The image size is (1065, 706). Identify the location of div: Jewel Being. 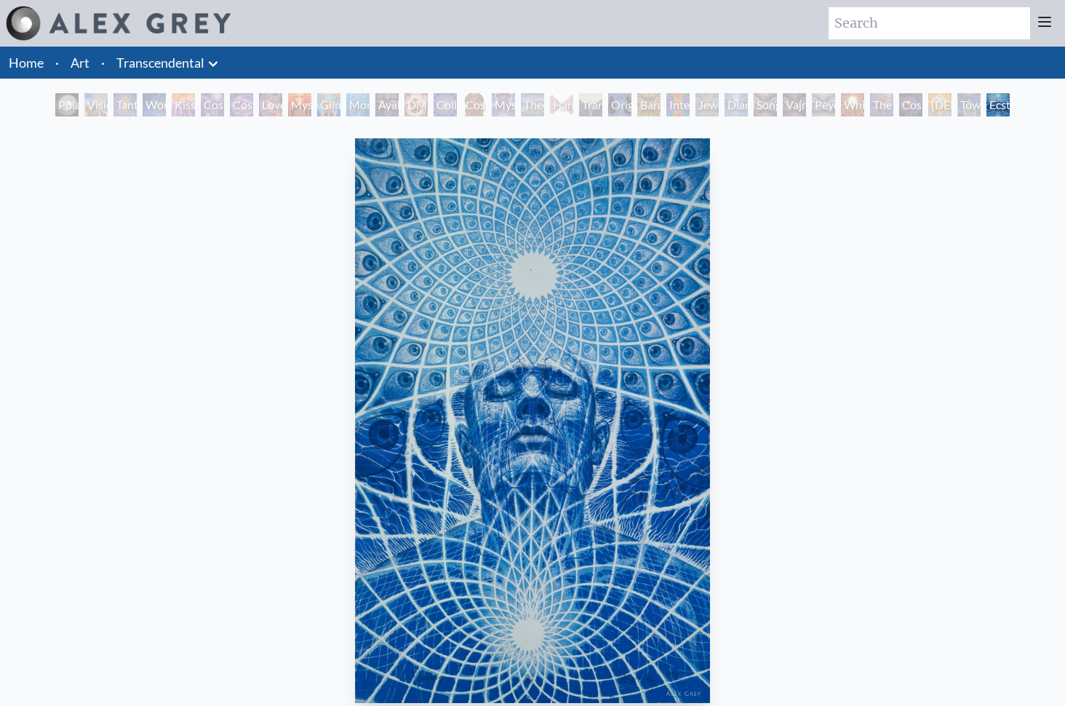
(707, 105).